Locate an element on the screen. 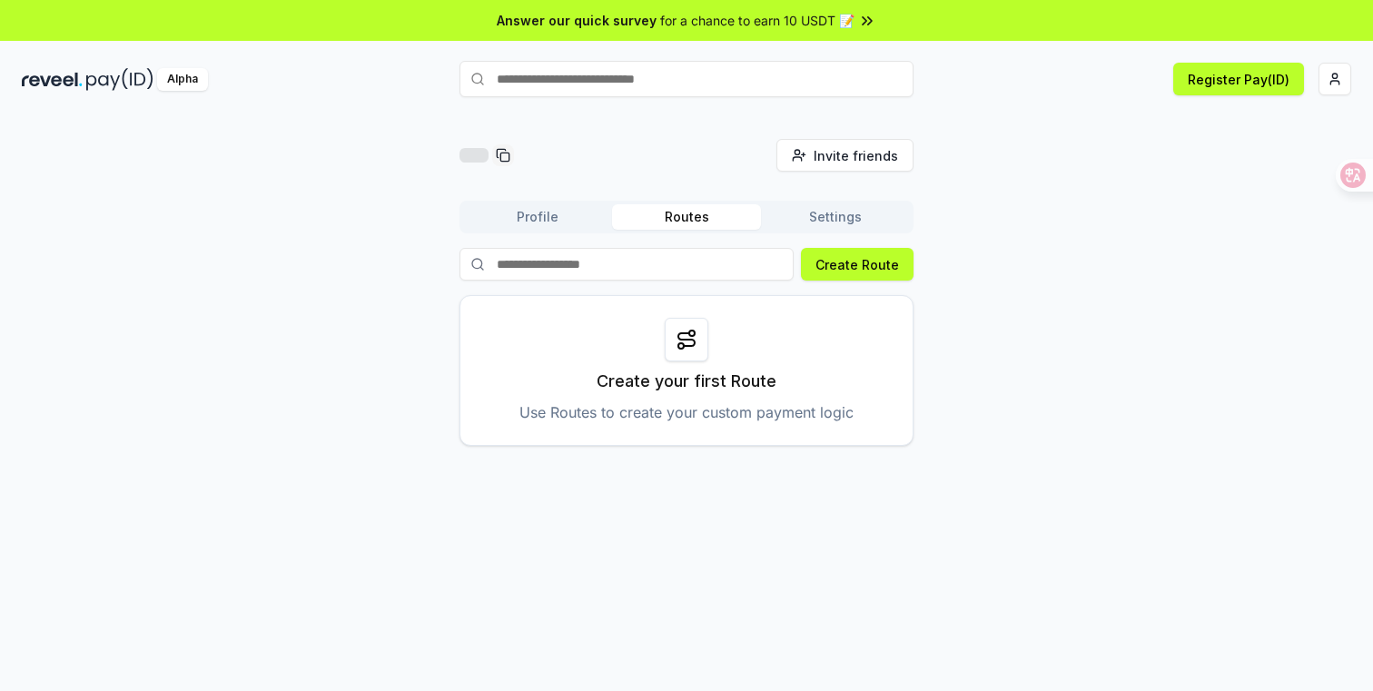  p: Create your first Route is located at coordinates (686, 381).